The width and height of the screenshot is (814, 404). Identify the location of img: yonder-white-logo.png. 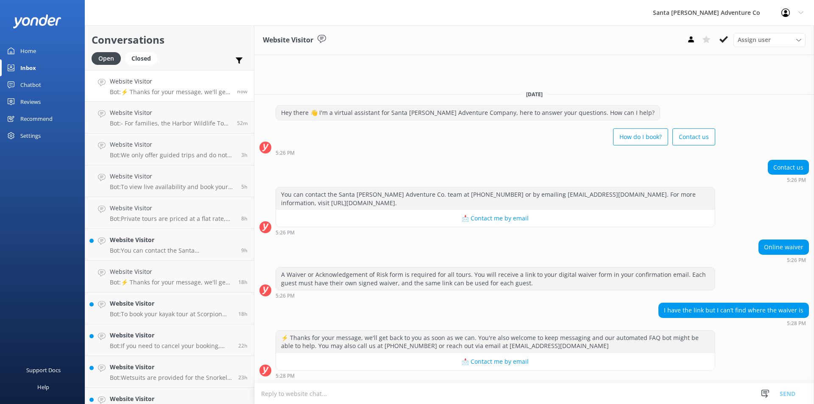
(37, 21).